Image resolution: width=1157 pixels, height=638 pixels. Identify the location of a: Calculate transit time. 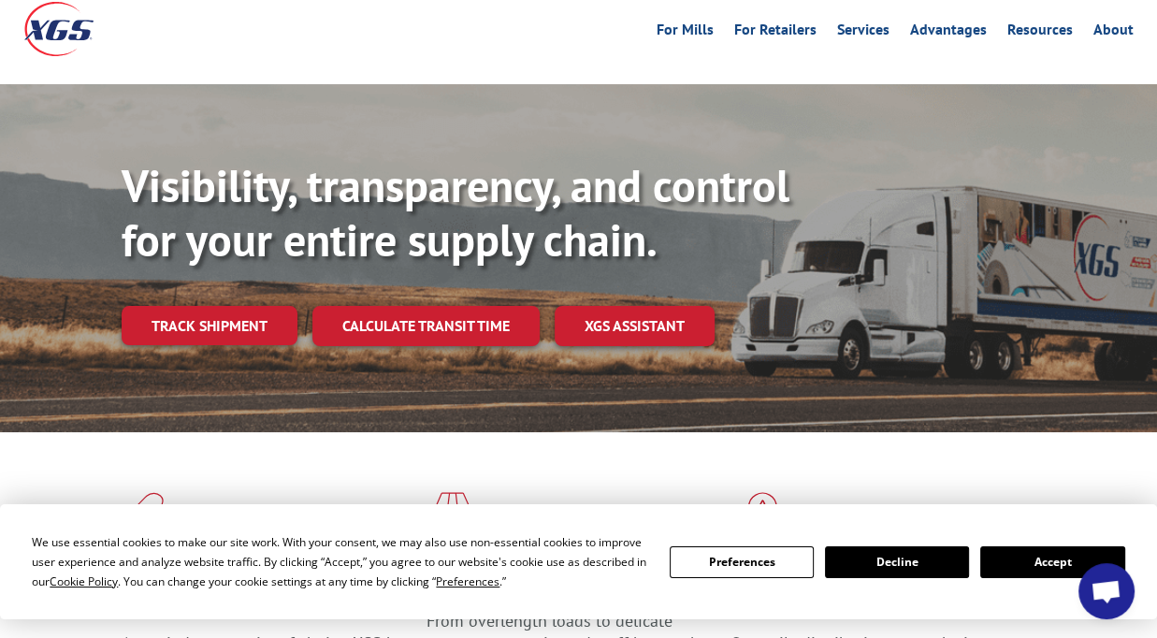
(426, 326).